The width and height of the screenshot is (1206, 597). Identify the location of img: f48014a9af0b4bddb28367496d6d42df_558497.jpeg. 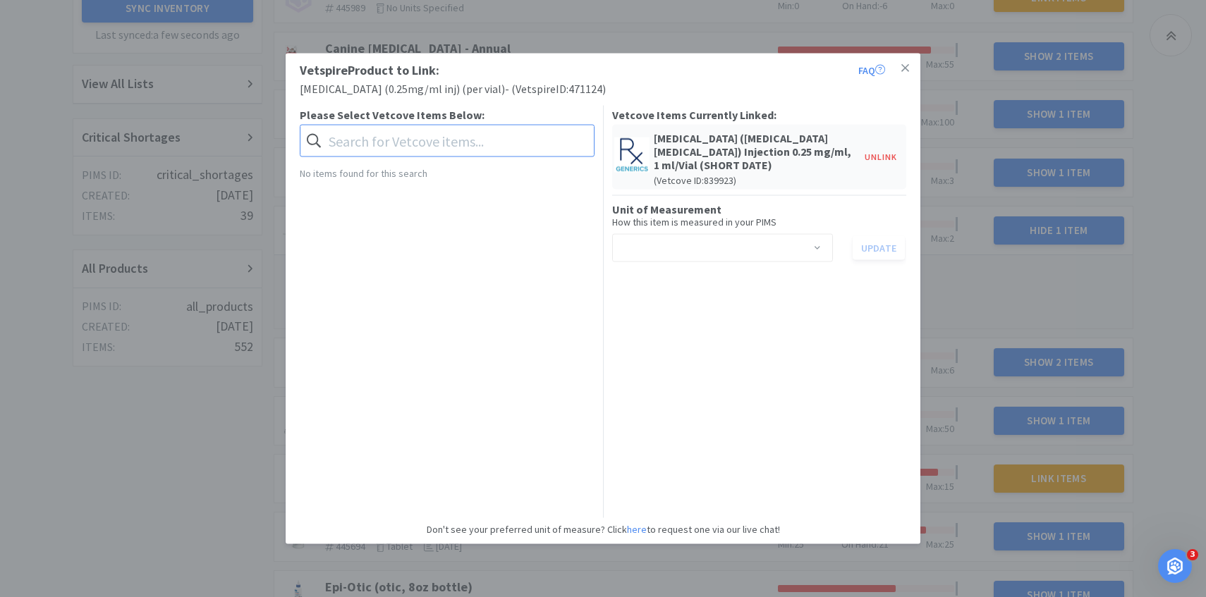
(632, 154).